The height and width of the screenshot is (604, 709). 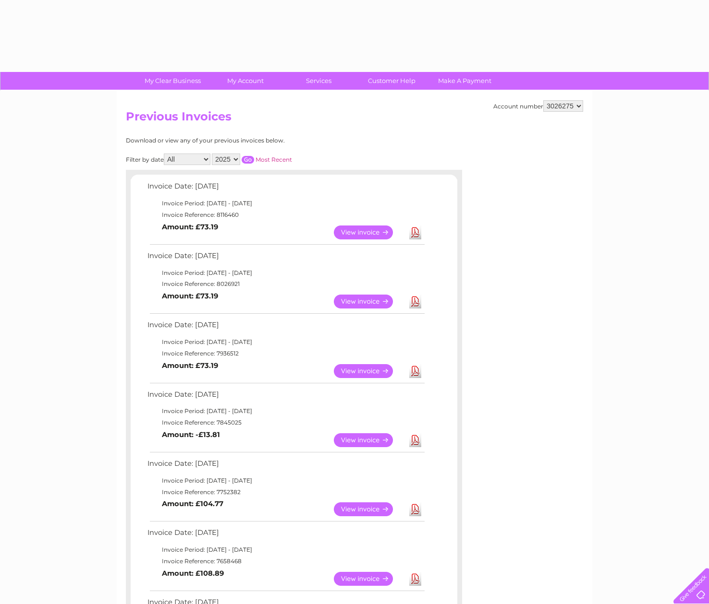 I want to click on b: Amount: £108.89, so click(x=192, y=574).